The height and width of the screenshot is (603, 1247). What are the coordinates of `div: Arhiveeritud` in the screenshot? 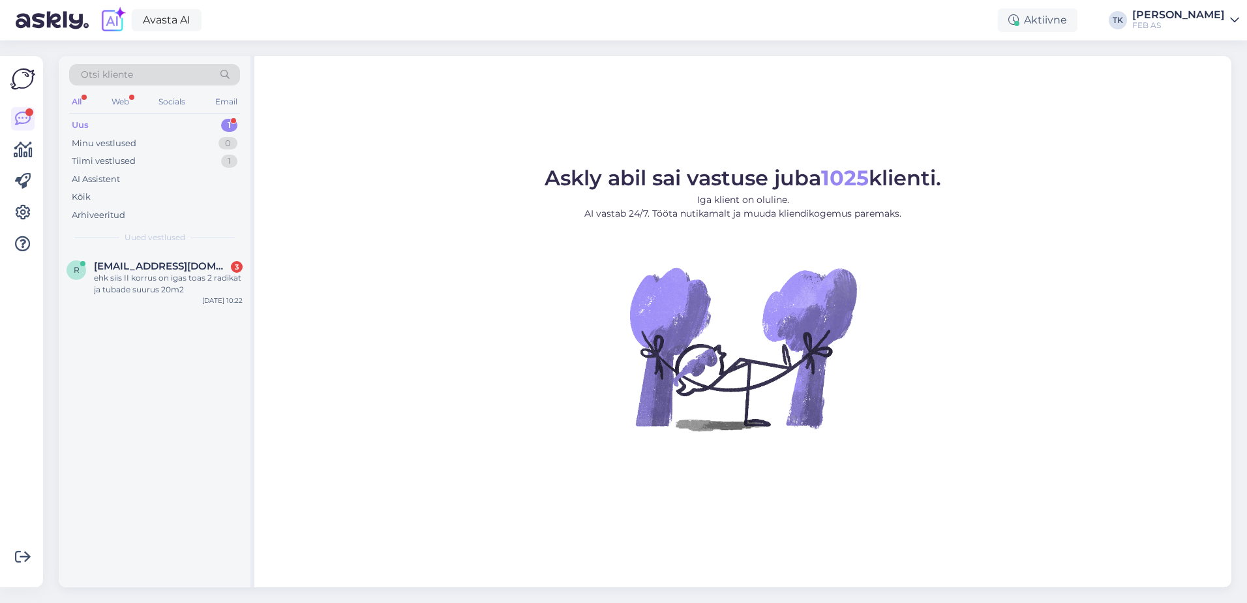 It's located at (98, 215).